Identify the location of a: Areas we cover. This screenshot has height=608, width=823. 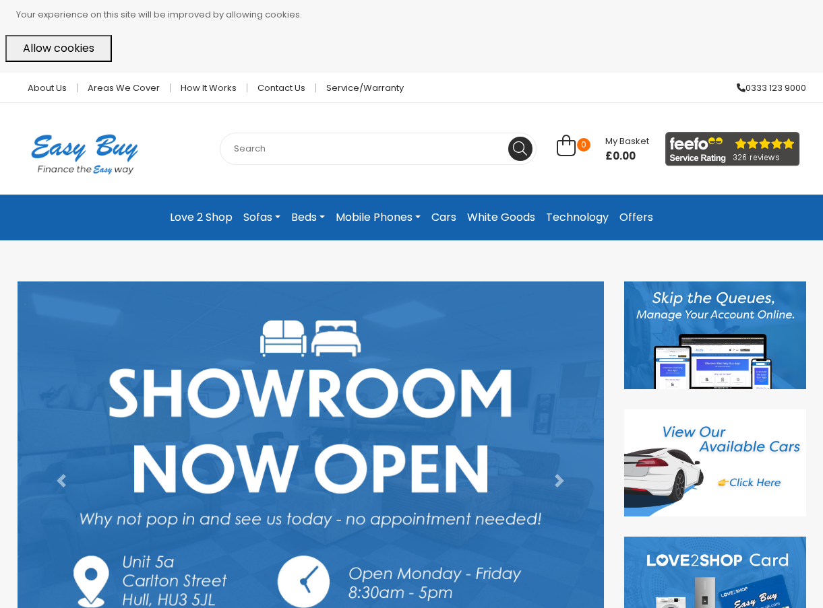
(124, 88).